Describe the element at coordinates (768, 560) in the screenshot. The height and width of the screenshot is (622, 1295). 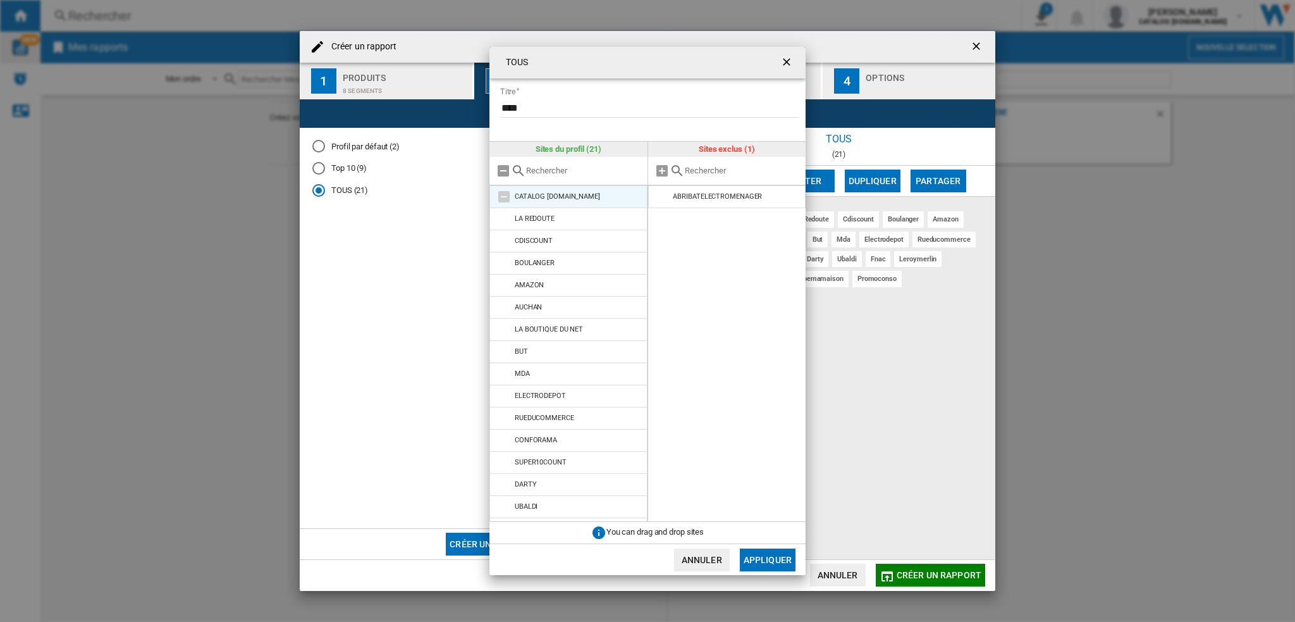
I see `button: Appliquer` at that location.